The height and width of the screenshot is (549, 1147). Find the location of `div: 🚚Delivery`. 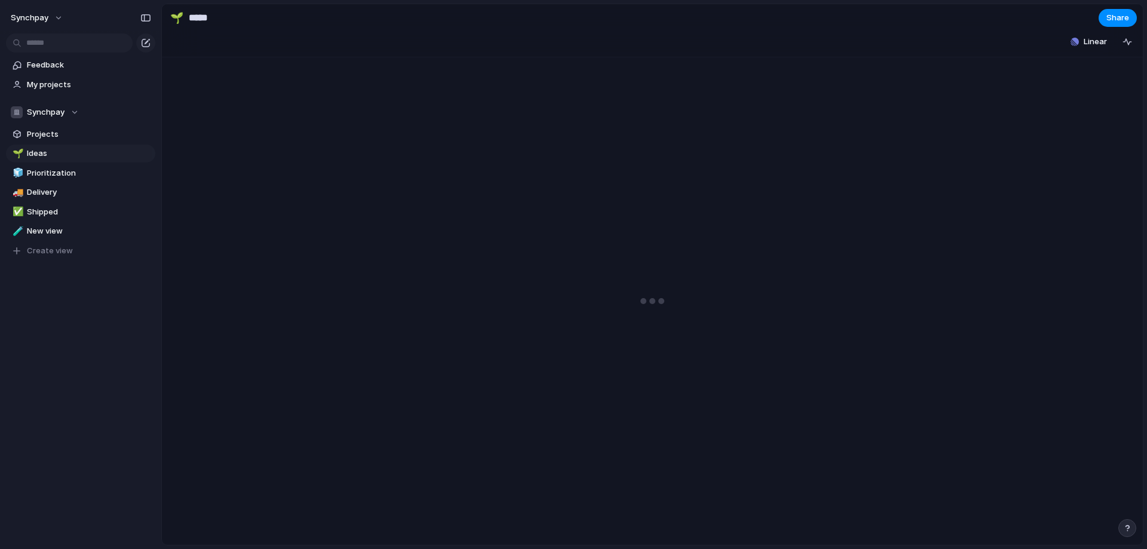

div: 🚚Delivery is located at coordinates (81, 192).